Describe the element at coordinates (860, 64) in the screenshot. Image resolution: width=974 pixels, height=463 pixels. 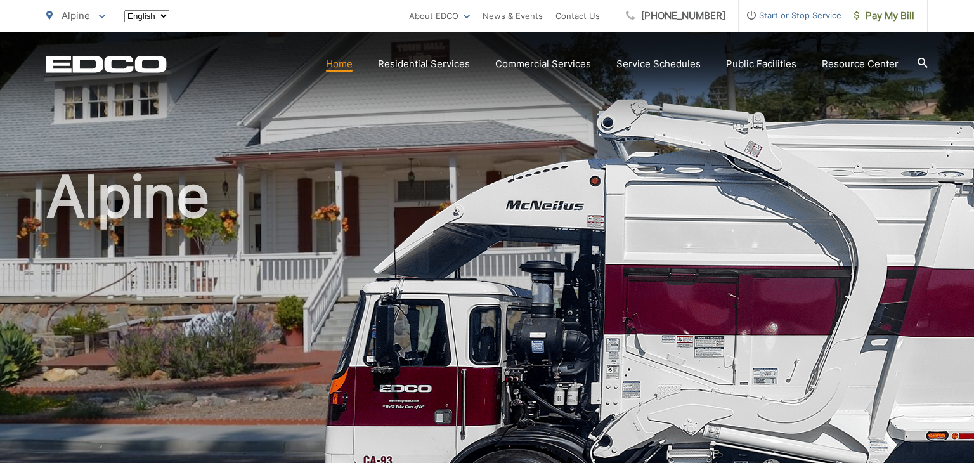
I see `a: Resource Center` at that location.